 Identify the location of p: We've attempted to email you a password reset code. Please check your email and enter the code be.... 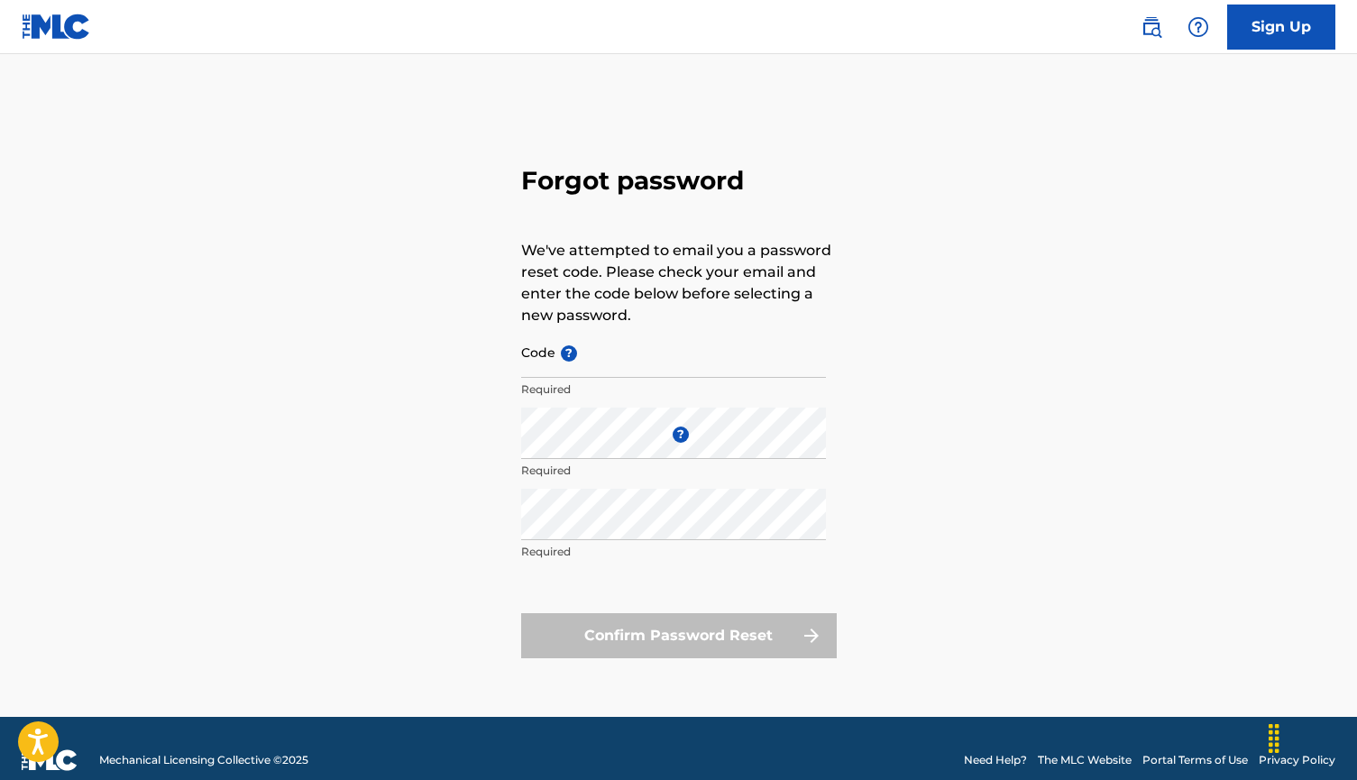
(679, 283).